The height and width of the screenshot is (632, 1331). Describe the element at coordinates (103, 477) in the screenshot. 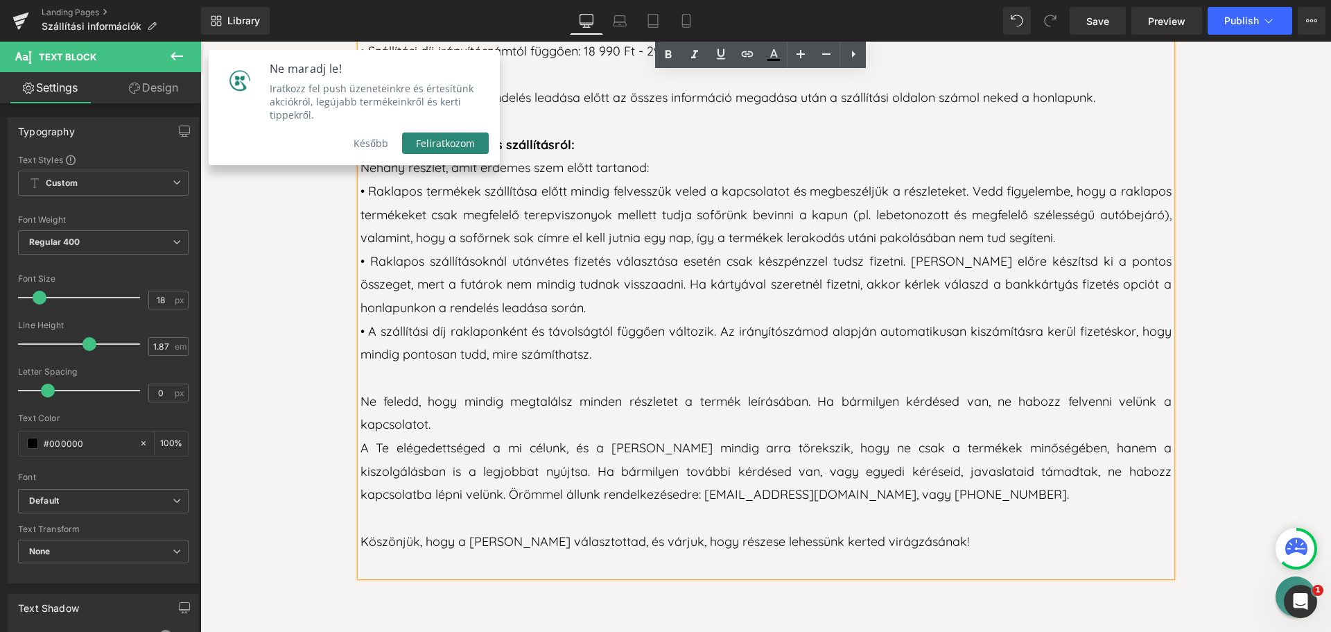

I see `div: Font` at that location.